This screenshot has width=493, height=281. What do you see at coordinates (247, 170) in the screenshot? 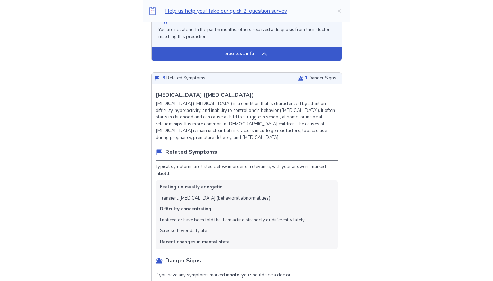
I see `p: Typical symptoms are listed below in order of relevance, with your answers marked in .` at bounding box center [247, 170].